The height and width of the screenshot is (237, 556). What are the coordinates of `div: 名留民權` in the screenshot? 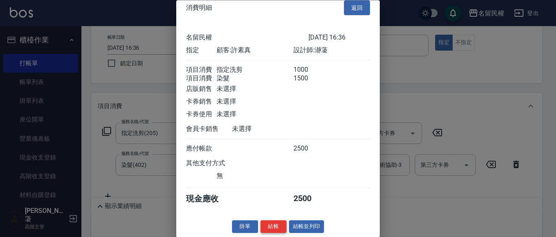 It's located at (247, 38).